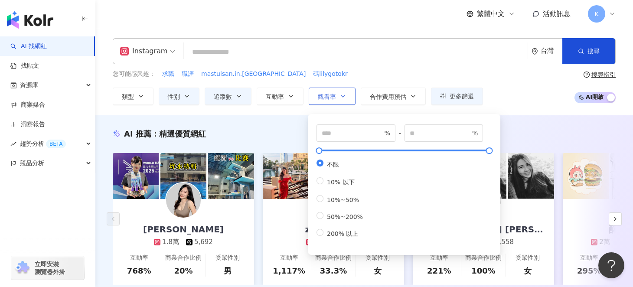 The height and width of the screenshot is (287, 633). Describe the element at coordinates (134, 74) in the screenshot. I see `span: 您可能感興趣：` at that location.